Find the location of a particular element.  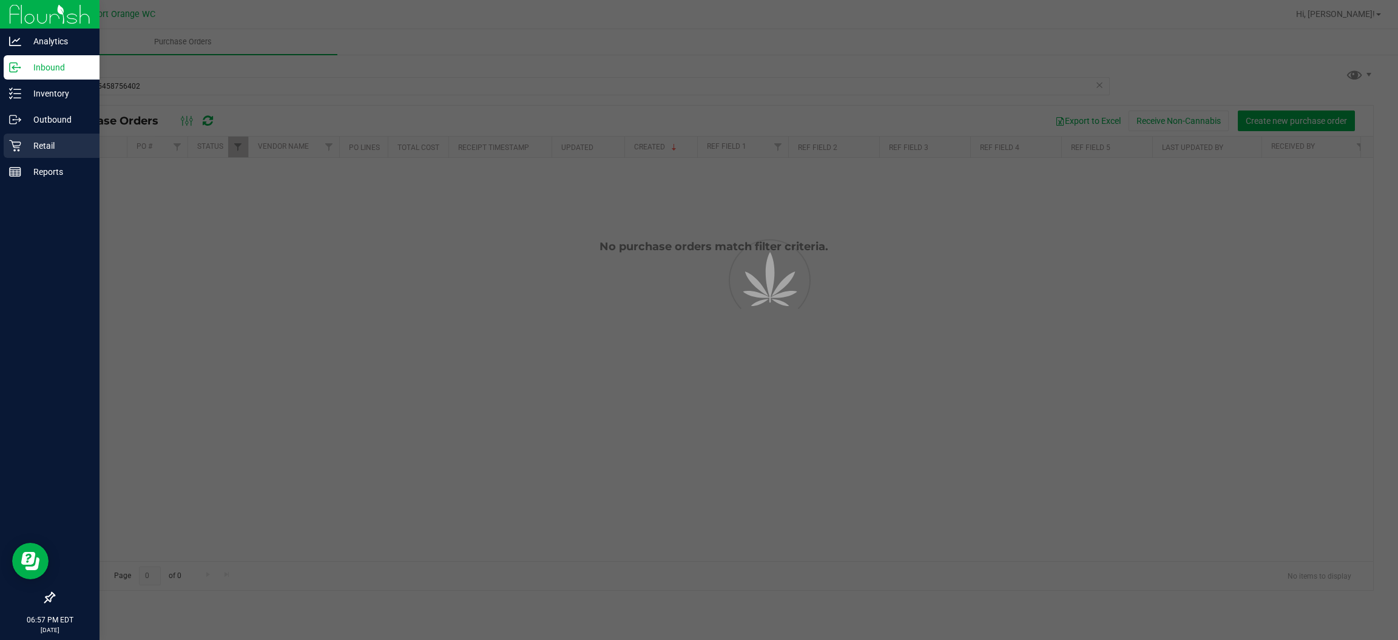

inline-svg: Reports is located at coordinates (15, 172).